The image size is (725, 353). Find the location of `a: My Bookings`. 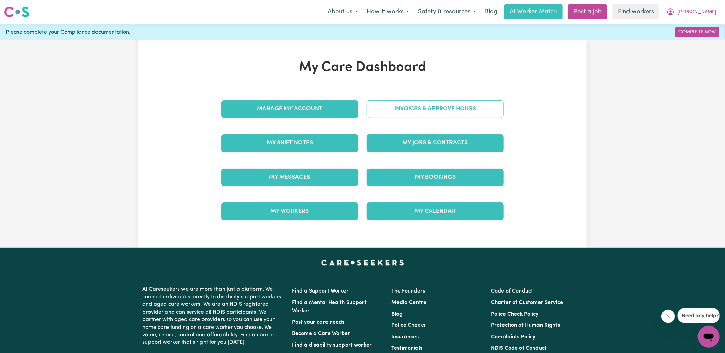

a: My Bookings is located at coordinates (435, 177).